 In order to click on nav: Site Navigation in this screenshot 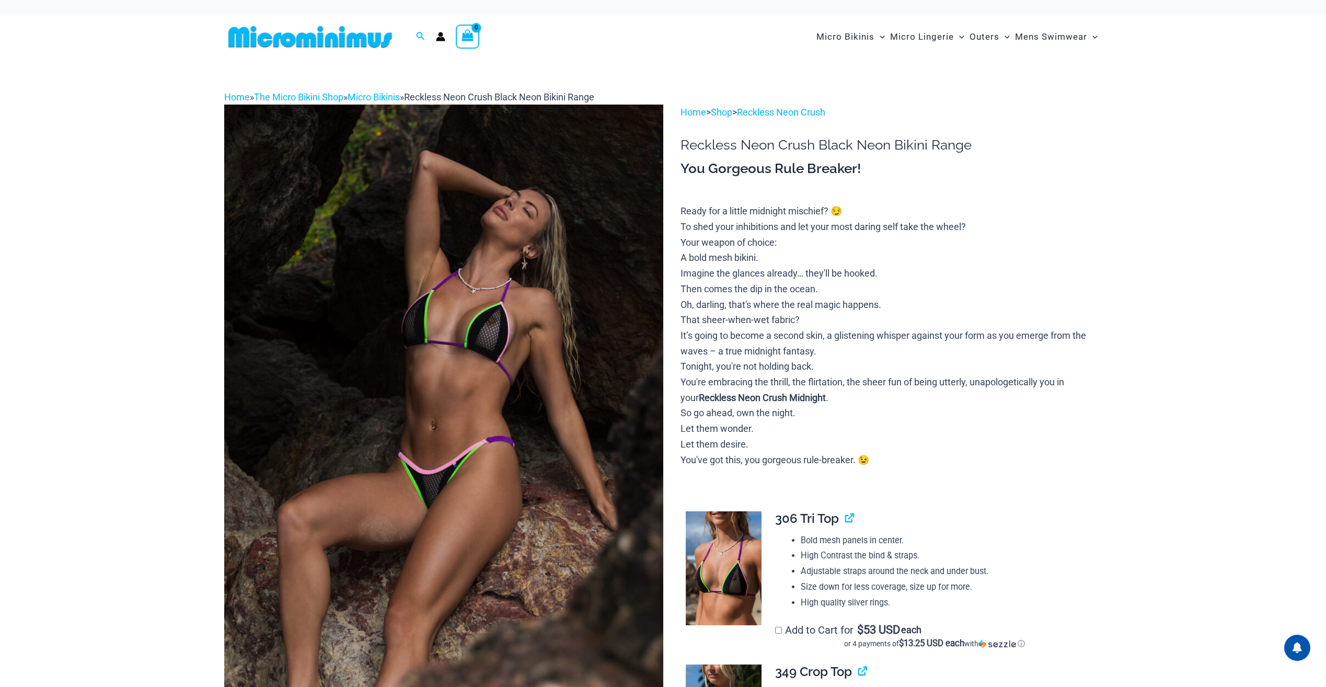, I will do `click(957, 37)`.